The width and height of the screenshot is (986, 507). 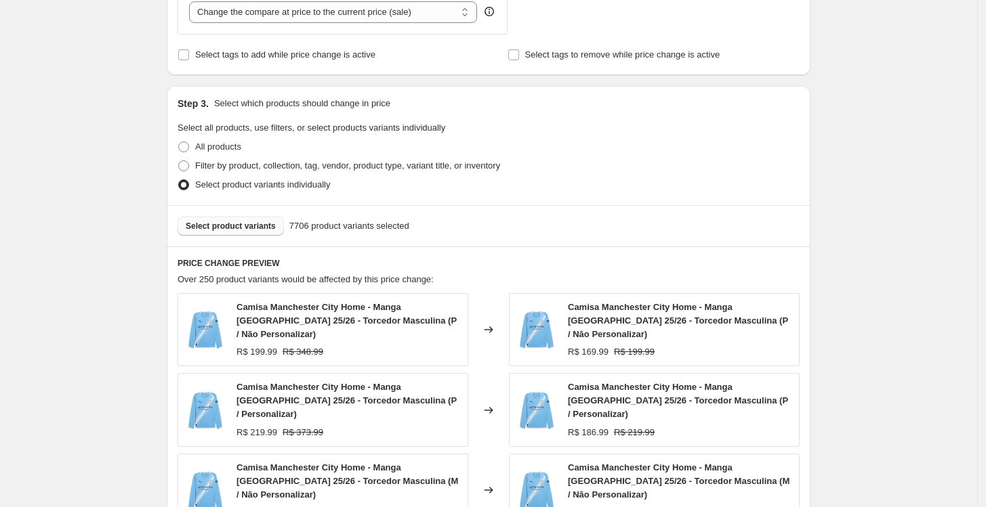 I want to click on span: 7706 product variants selected, so click(x=349, y=226).